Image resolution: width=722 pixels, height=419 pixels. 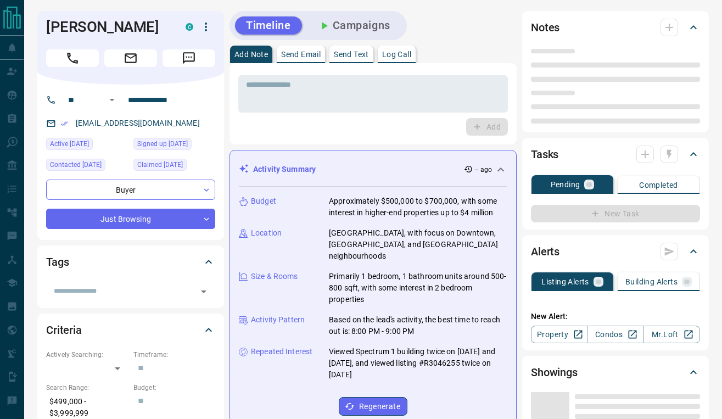 I want to click on div: Buyer, so click(x=131, y=189).